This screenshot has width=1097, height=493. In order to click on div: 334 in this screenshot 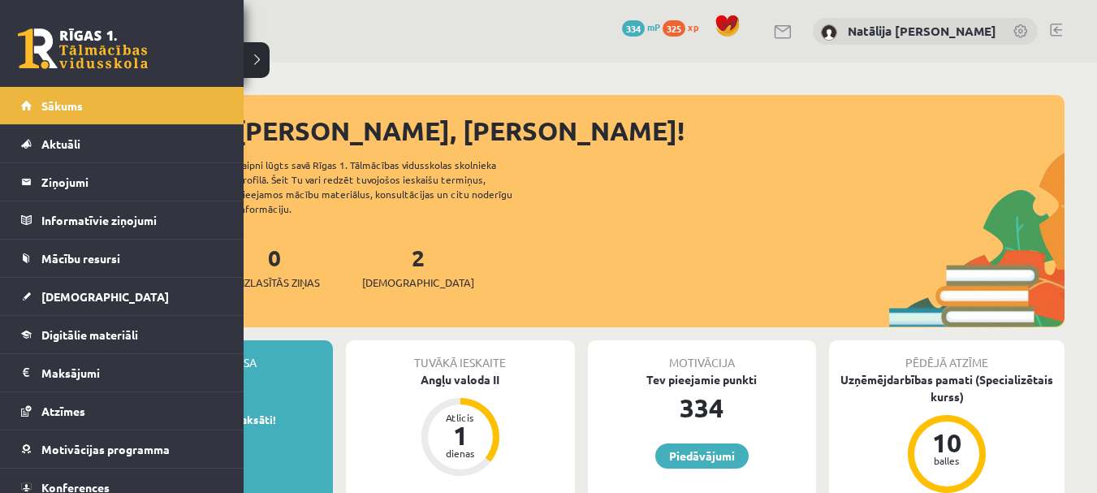, I will do `click(702, 408)`.